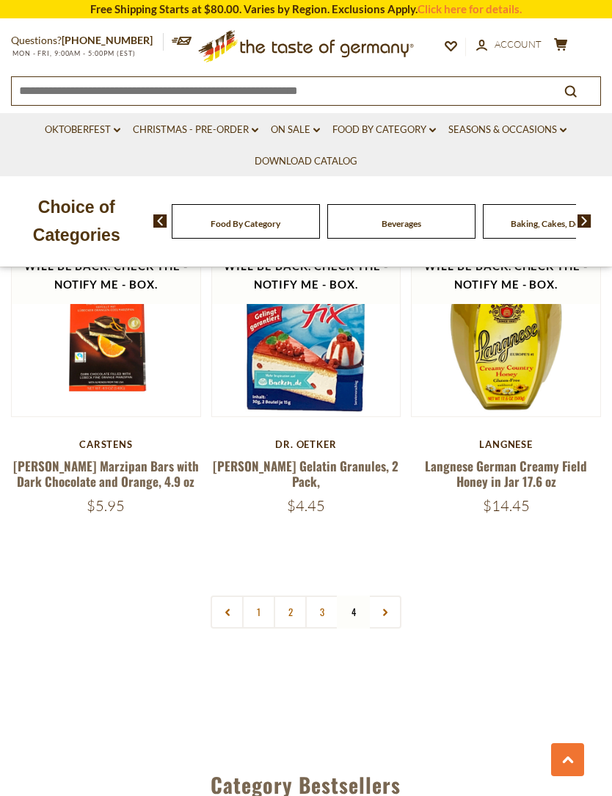  Describe the element at coordinates (402, 223) in the screenshot. I see `a: Beverages` at that location.